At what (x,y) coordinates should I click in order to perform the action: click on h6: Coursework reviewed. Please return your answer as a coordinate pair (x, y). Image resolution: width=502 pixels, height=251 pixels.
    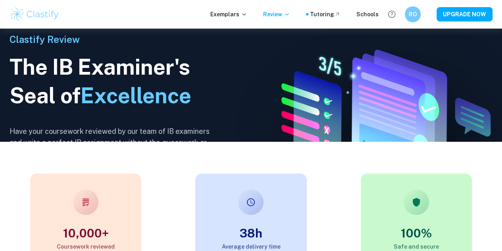
    Looking at the image, I should click on (86, 246).